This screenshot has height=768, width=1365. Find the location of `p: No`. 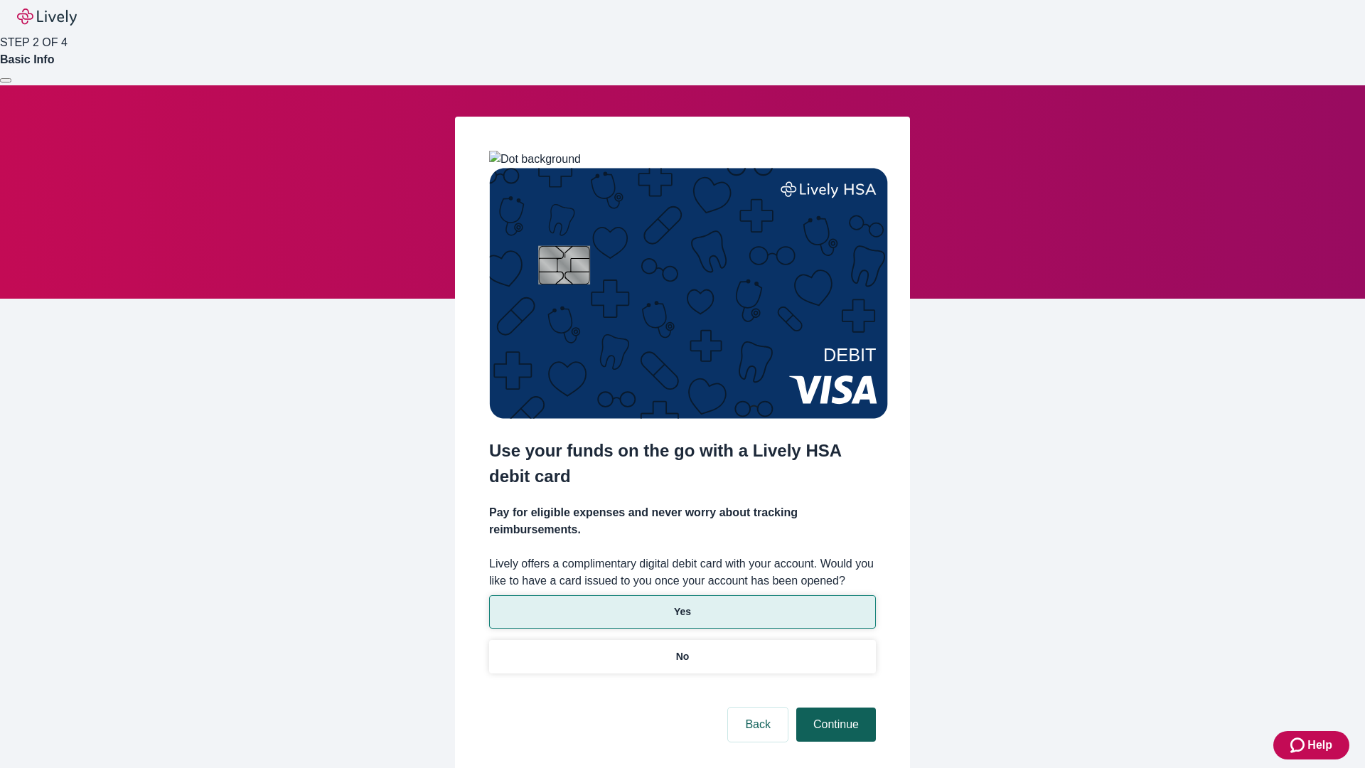

p: No is located at coordinates (682, 656).